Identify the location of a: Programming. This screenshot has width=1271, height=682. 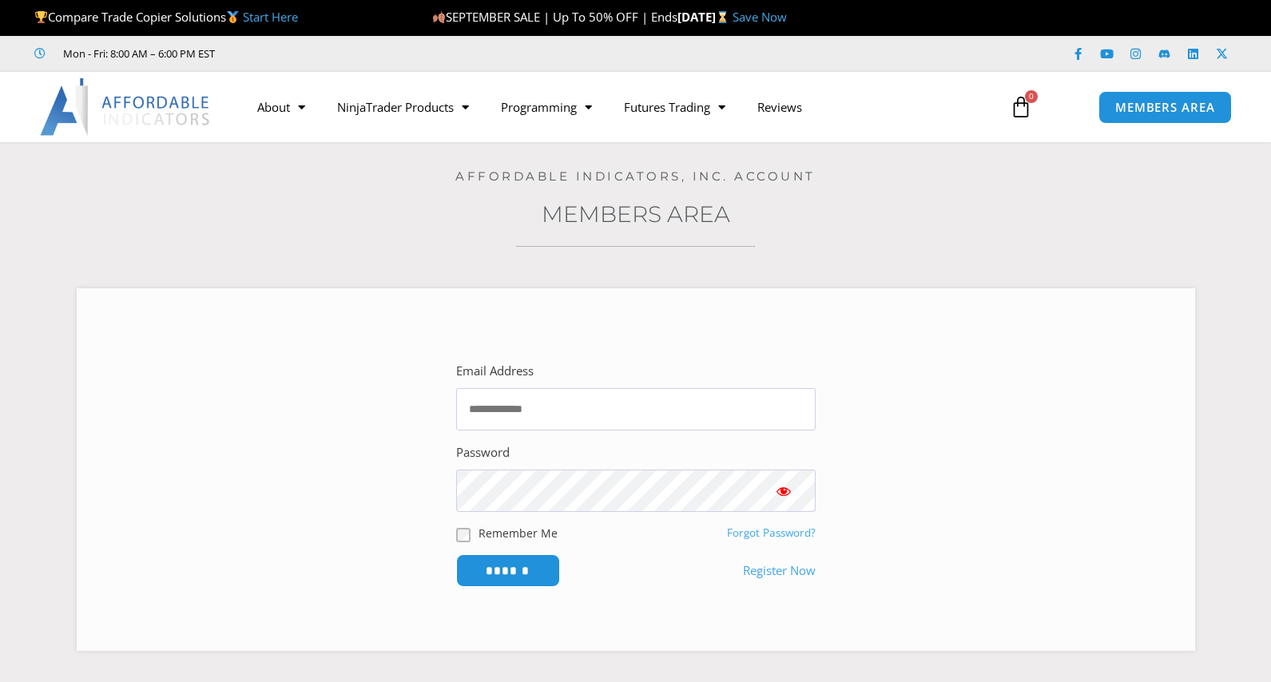
(546, 107).